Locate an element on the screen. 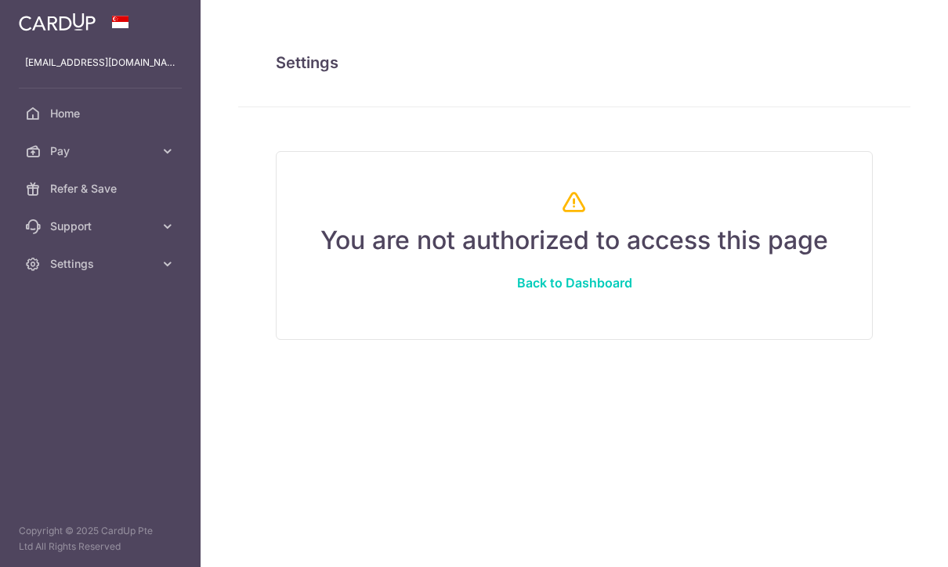 This screenshot has height=567, width=948. a: Back to Dashboard is located at coordinates (574, 283).